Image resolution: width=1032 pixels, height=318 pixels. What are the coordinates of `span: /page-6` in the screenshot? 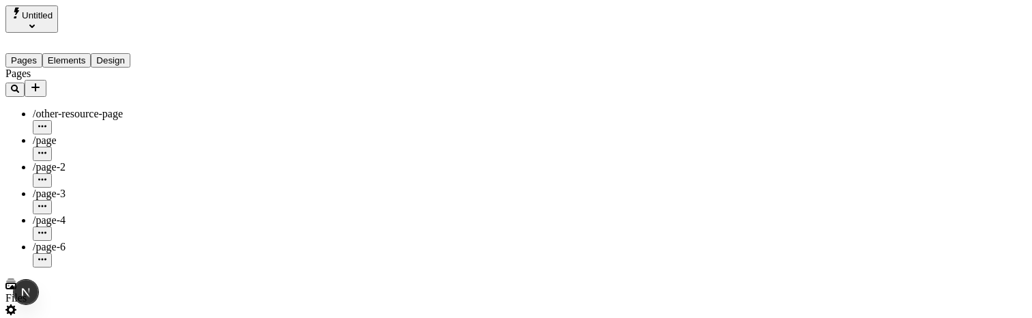 It's located at (49, 246).